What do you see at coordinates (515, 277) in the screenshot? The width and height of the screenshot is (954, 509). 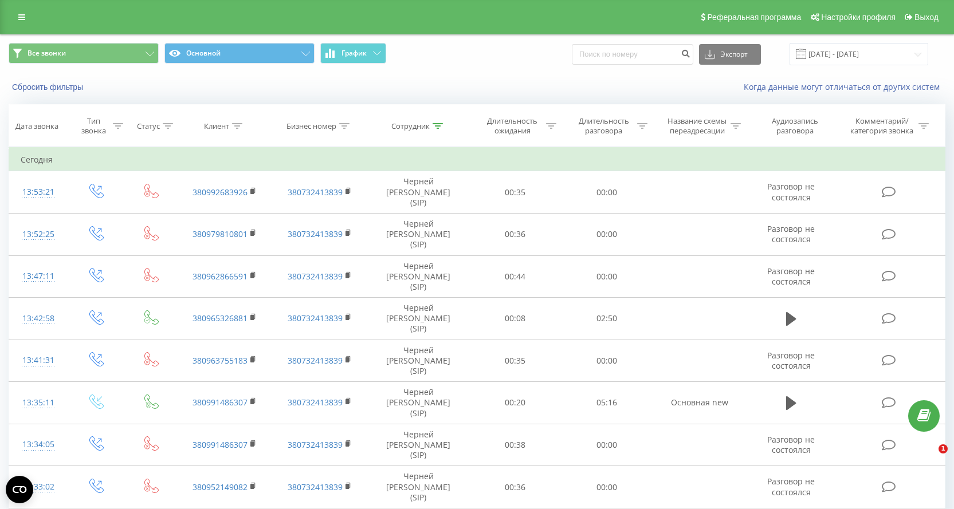 I see `td: 00:44` at bounding box center [515, 277].